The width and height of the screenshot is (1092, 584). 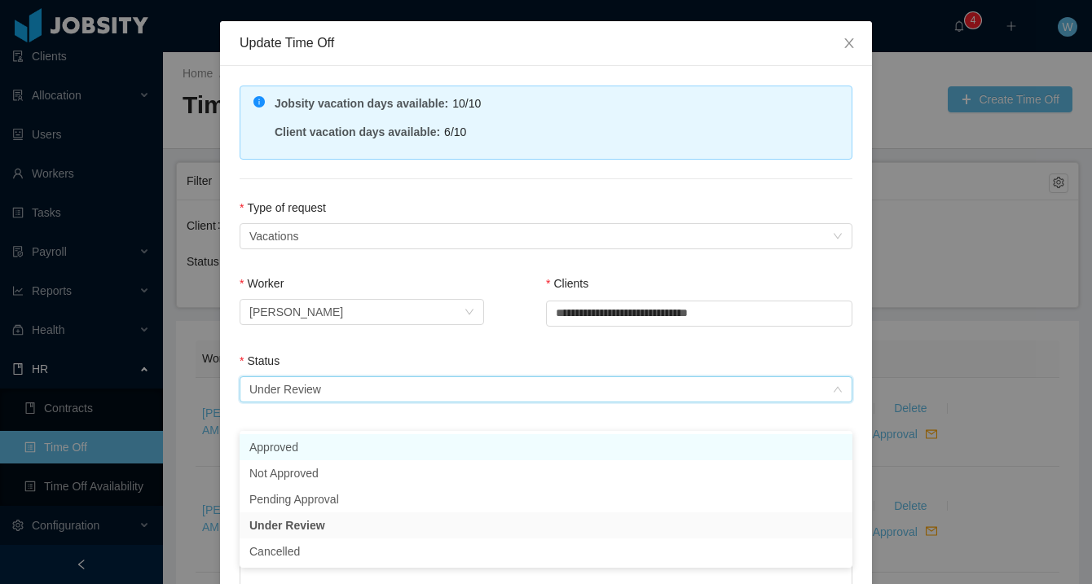 I want to click on li: Approved, so click(x=546, y=448).